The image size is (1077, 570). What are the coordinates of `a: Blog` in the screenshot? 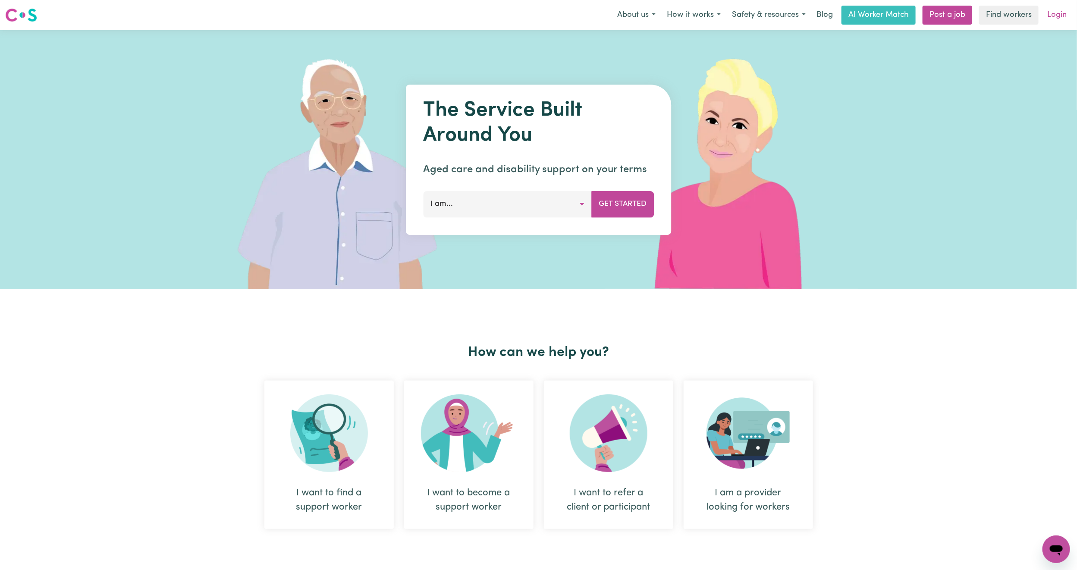 It's located at (825, 15).